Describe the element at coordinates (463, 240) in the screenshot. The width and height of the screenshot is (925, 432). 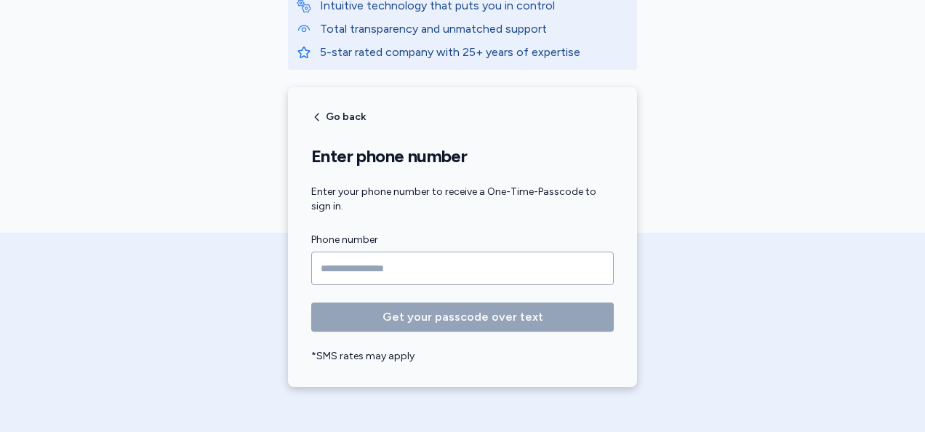
I see `label: Phone number` at that location.